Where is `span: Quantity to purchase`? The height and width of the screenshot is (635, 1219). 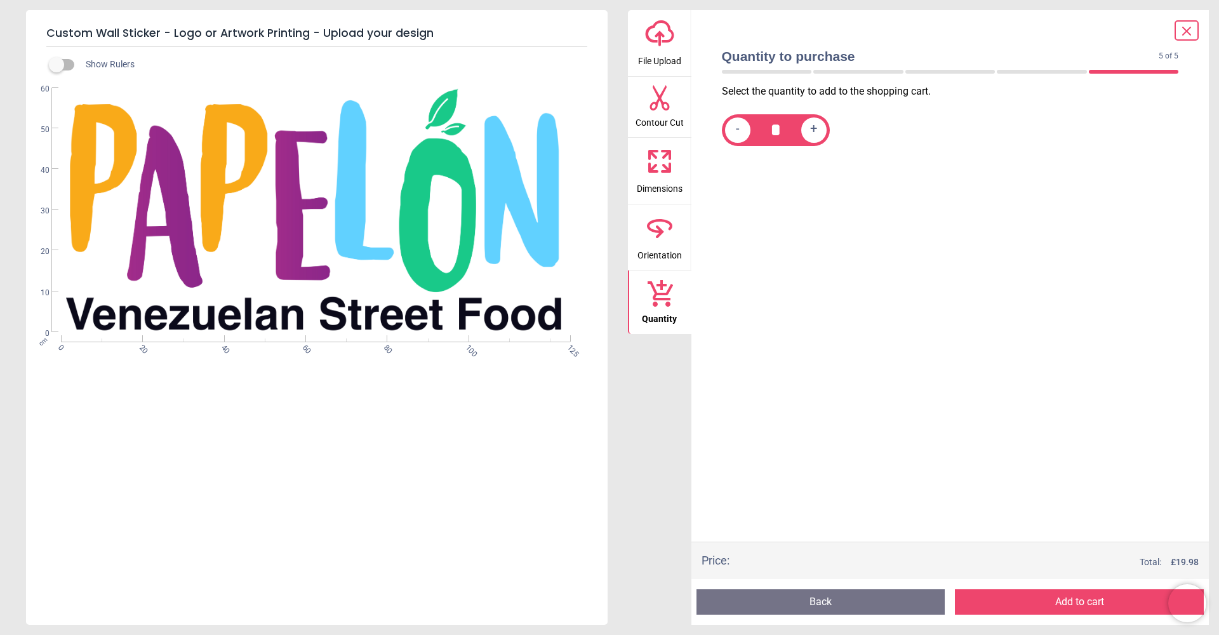 span: Quantity to purchase is located at coordinates (940, 56).